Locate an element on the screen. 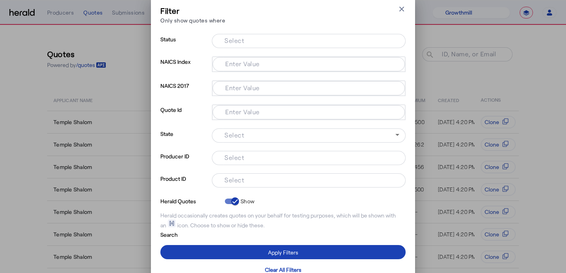 Image resolution: width=566 pixels, height=273 pixels. p: Status is located at coordinates (184, 45).